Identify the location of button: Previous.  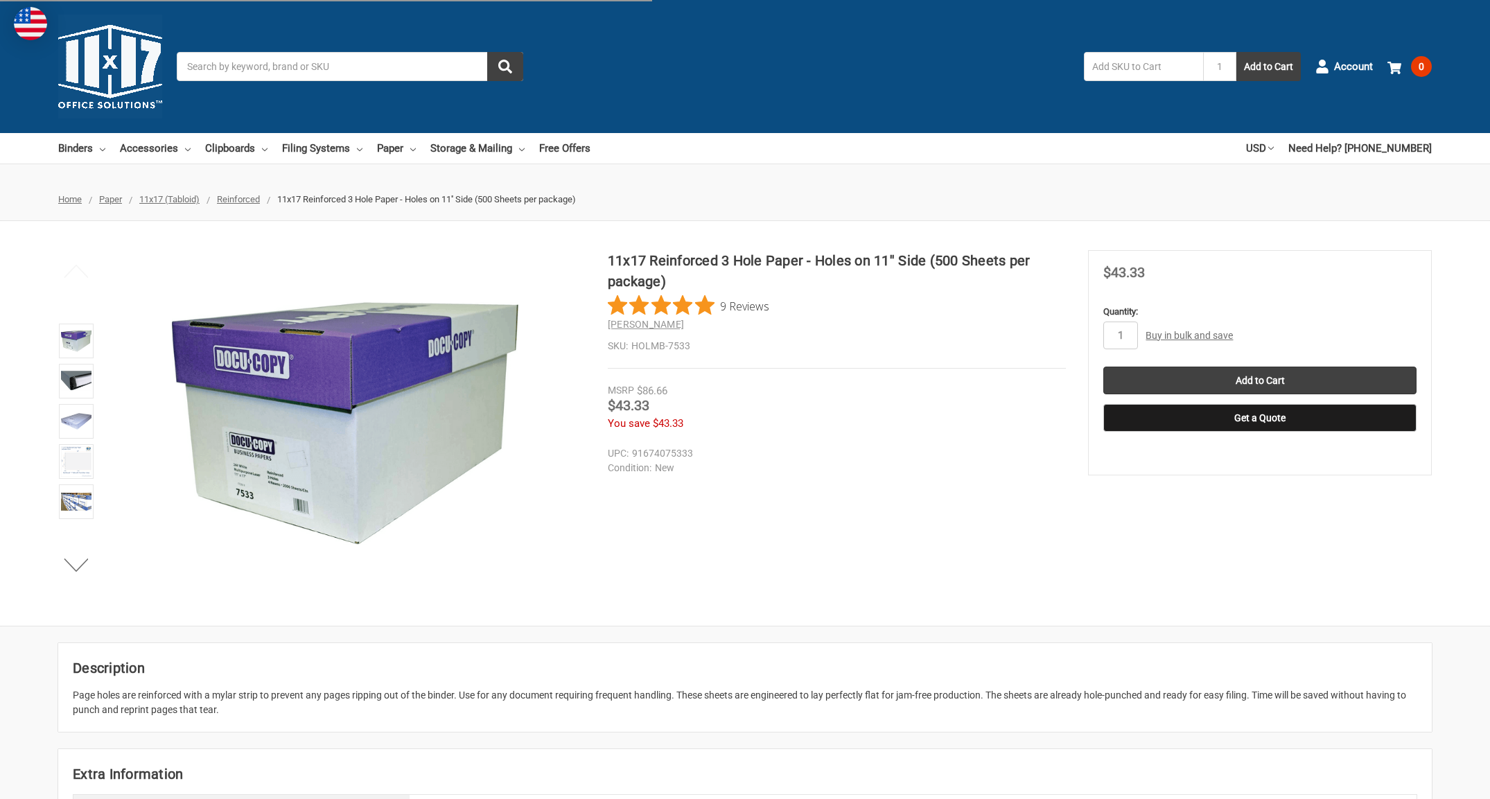
(76, 271).